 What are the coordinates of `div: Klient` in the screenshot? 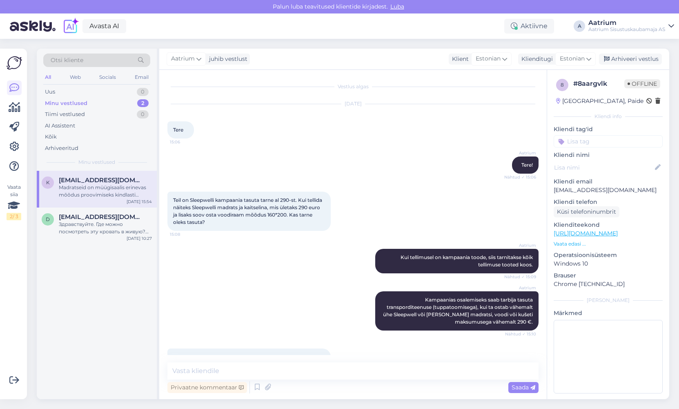 It's located at (459, 59).